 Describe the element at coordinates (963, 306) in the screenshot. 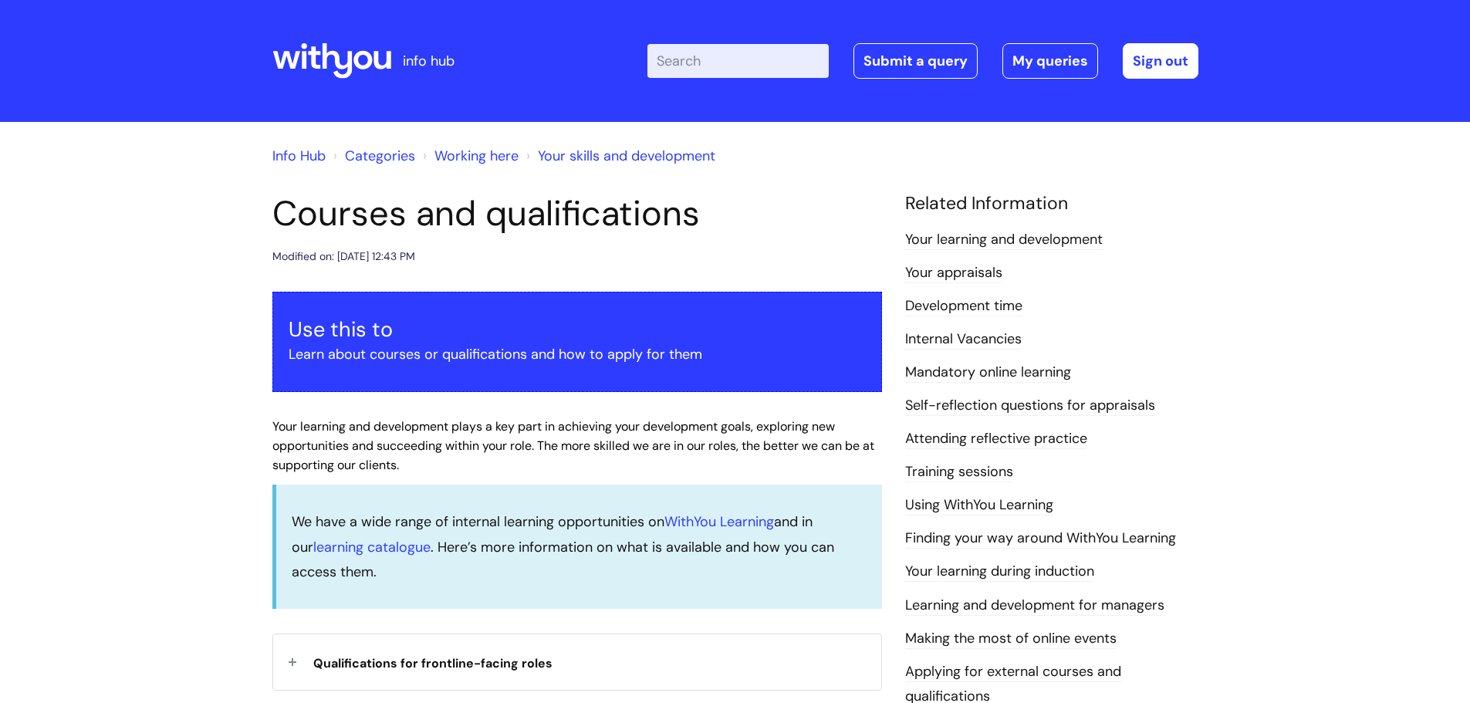

I see `a: Development time` at that location.